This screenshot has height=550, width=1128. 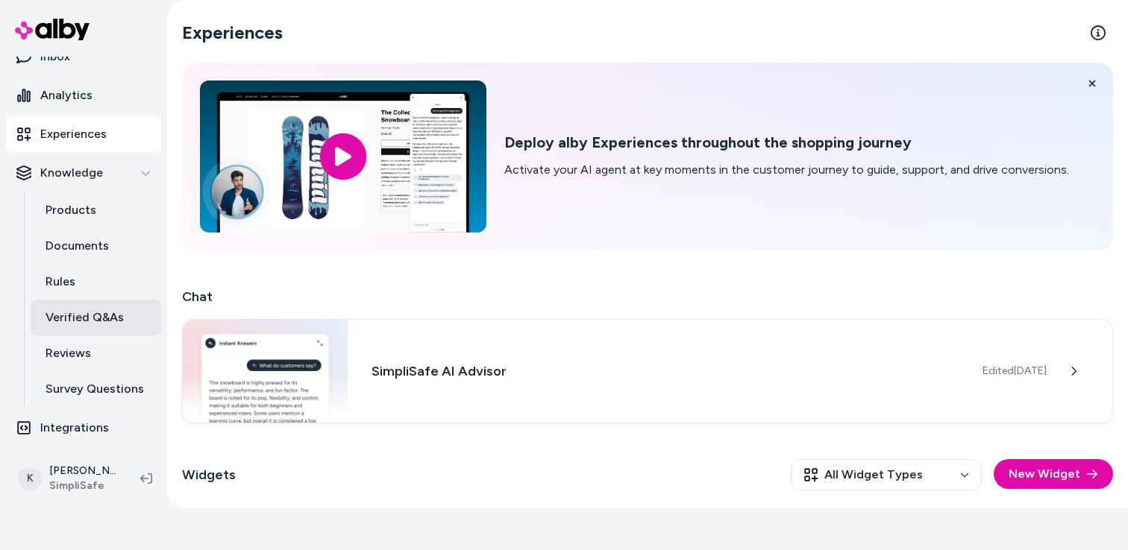 What do you see at coordinates (84, 318) in the screenshot?
I see `p: Verified Q&As` at bounding box center [84, 318].